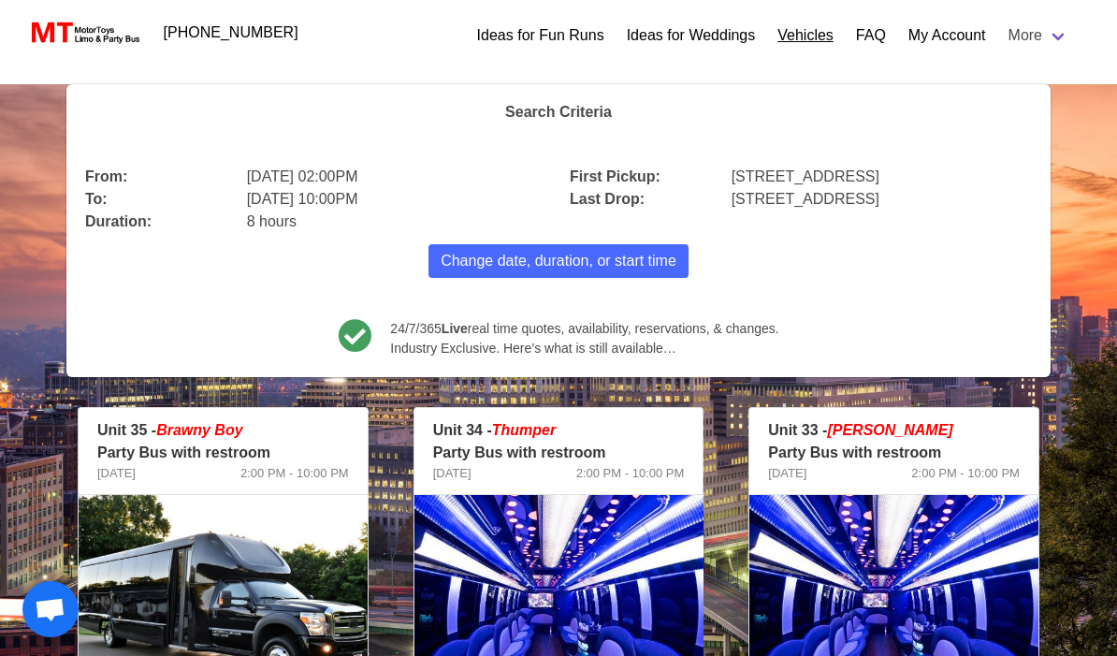 The height and width of the screenshot is (656, 1117). What do you see at coordinates (691, 36) in the screenshot?
I see `a: Ideas for Weddings` at bounding box center [691, 36].